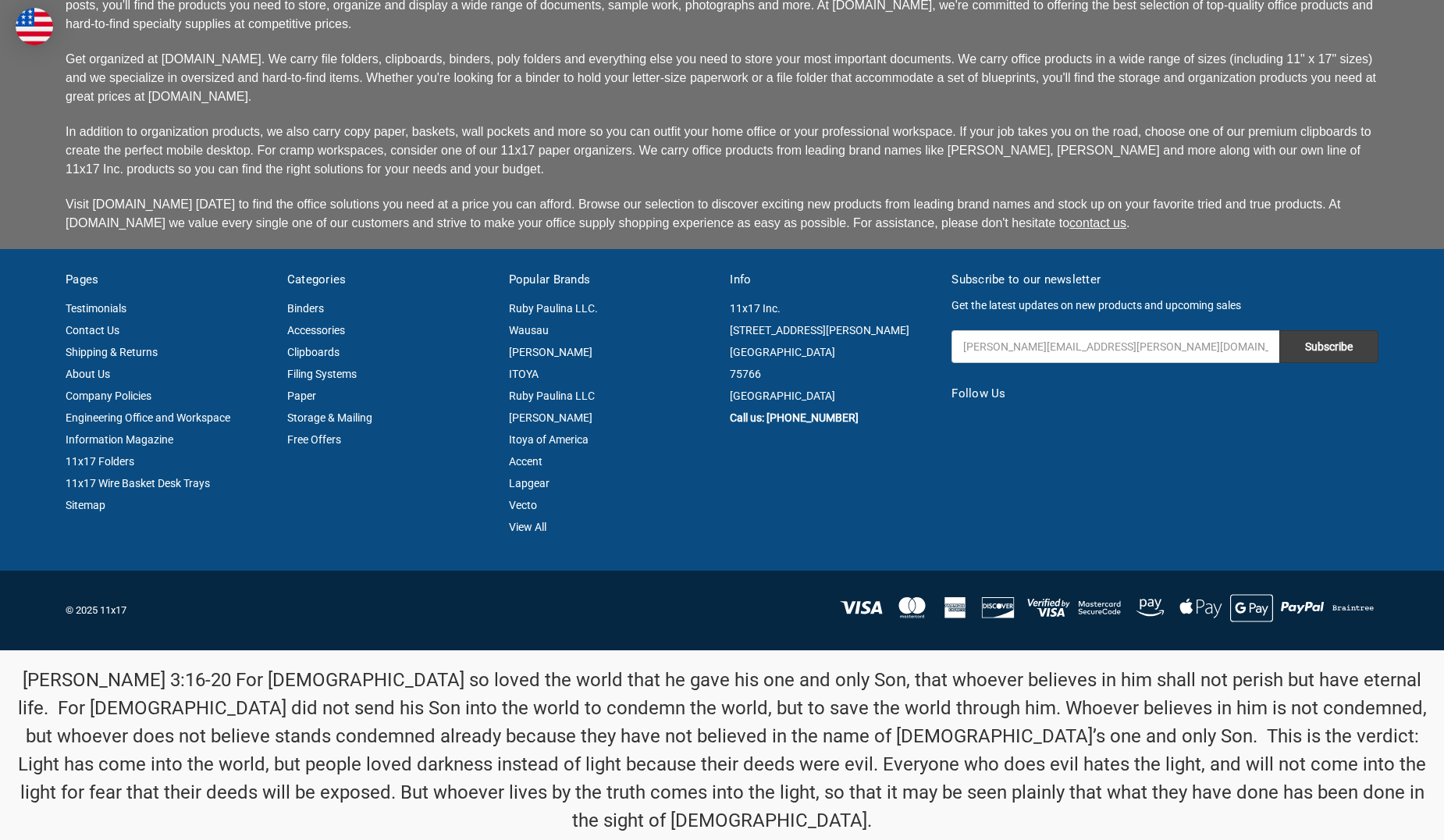 The image size is (1444, 840). I want to click on input: Your email address, so click(1116, 347).